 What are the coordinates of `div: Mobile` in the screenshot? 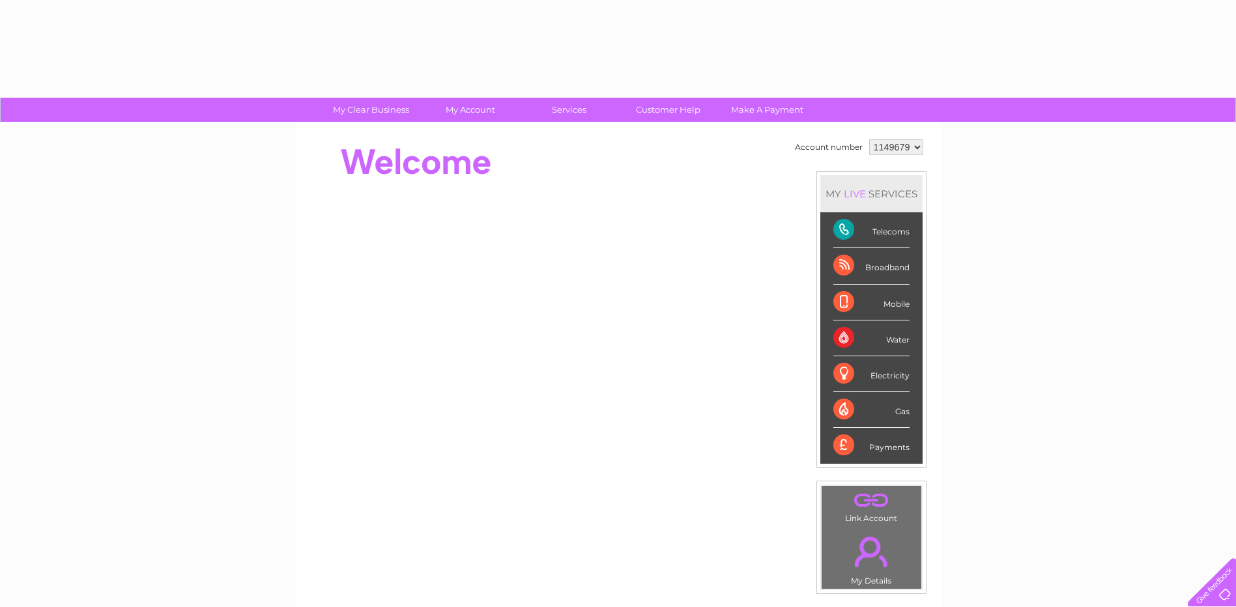 It's located at (871, 302).